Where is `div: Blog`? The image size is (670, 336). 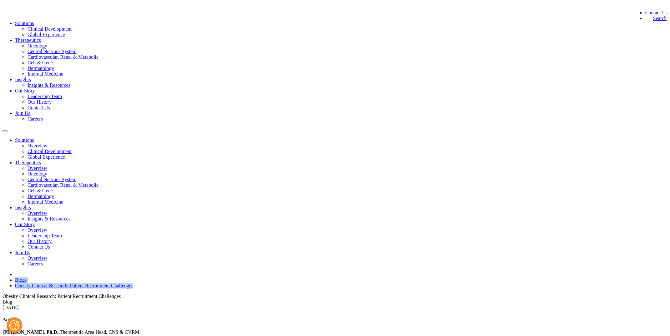 div: Blog is located at coordinates (335, 302).